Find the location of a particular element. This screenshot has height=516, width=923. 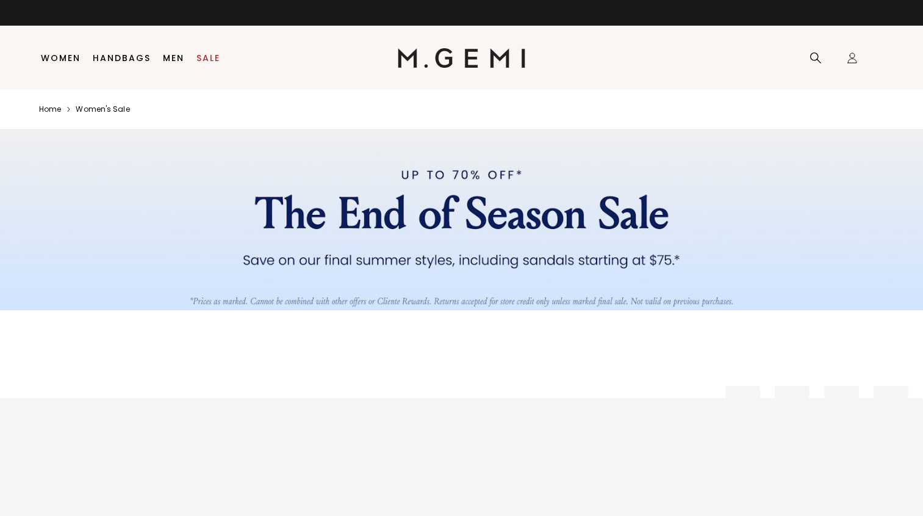

a: Women is located at coordinates (60, 58).